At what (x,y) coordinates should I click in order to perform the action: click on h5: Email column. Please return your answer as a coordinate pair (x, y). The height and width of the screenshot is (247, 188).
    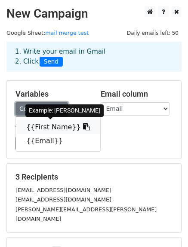
    Looking at the image, I should click on (137, 94).